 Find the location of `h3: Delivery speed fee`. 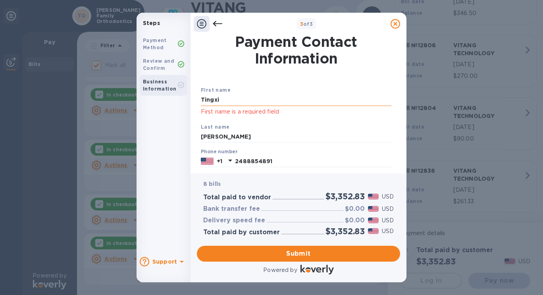

h3: Delivery speed fee is located at coordinates (234, 220).